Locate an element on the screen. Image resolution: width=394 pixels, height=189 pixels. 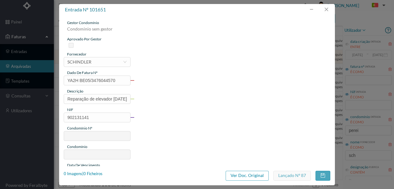
span: data de vencimento is located at coordinates (83, 165).